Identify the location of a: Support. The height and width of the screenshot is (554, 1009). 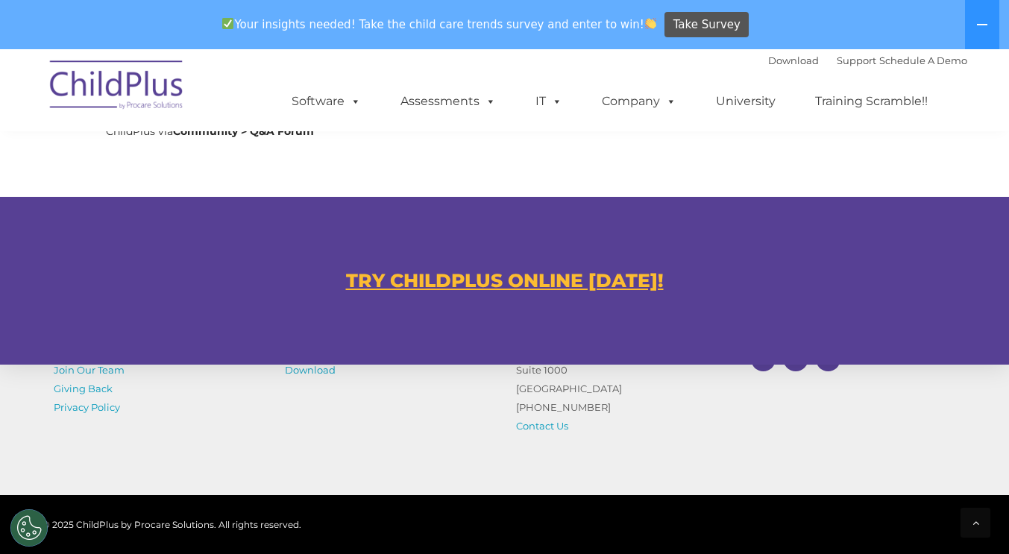
(856, 60).